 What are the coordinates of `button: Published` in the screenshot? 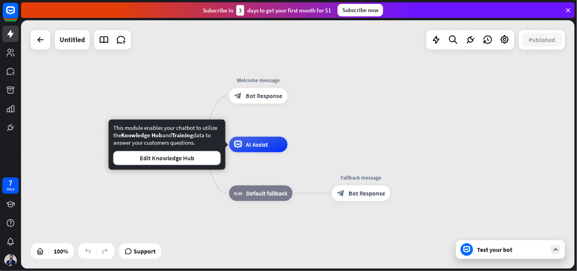 It's located at (542, 40).